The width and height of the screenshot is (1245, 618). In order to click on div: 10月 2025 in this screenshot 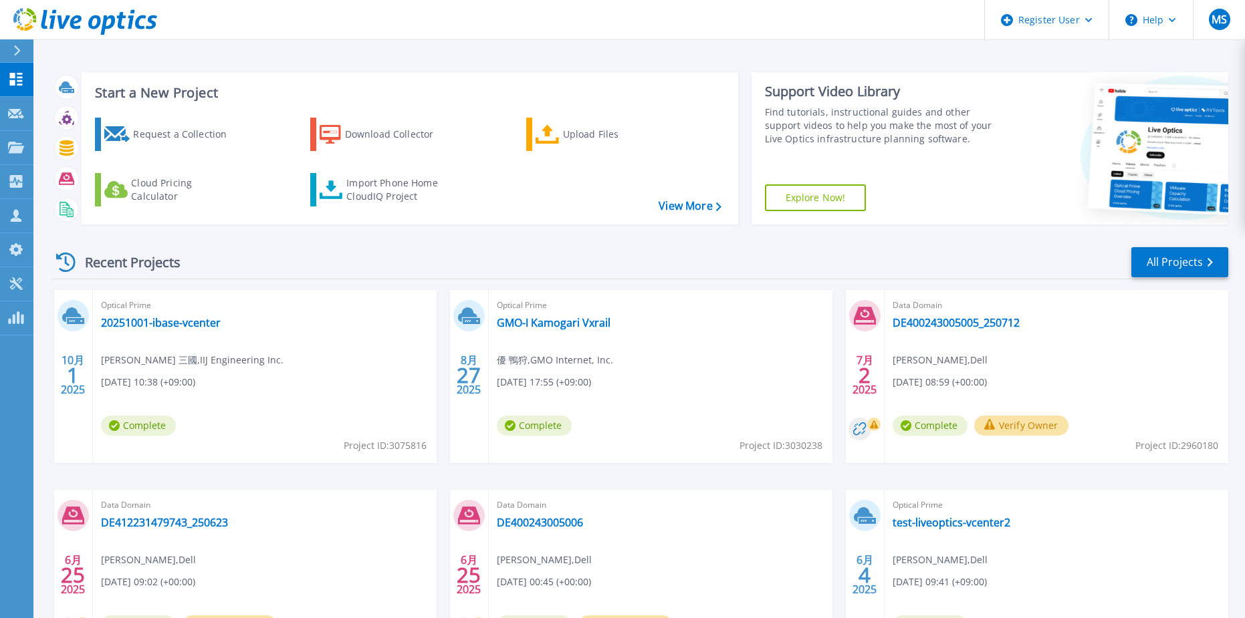, I will do `click(73, 375)`.